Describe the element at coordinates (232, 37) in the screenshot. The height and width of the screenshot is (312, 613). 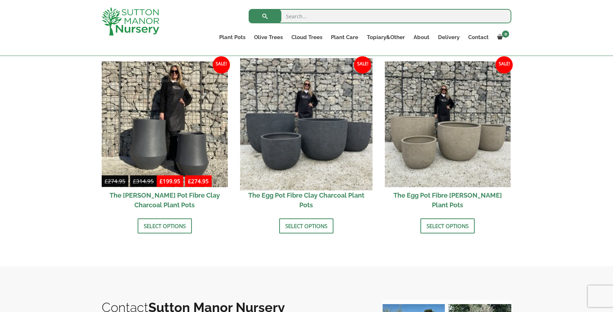
I see `a: Plant Pots` at that location.